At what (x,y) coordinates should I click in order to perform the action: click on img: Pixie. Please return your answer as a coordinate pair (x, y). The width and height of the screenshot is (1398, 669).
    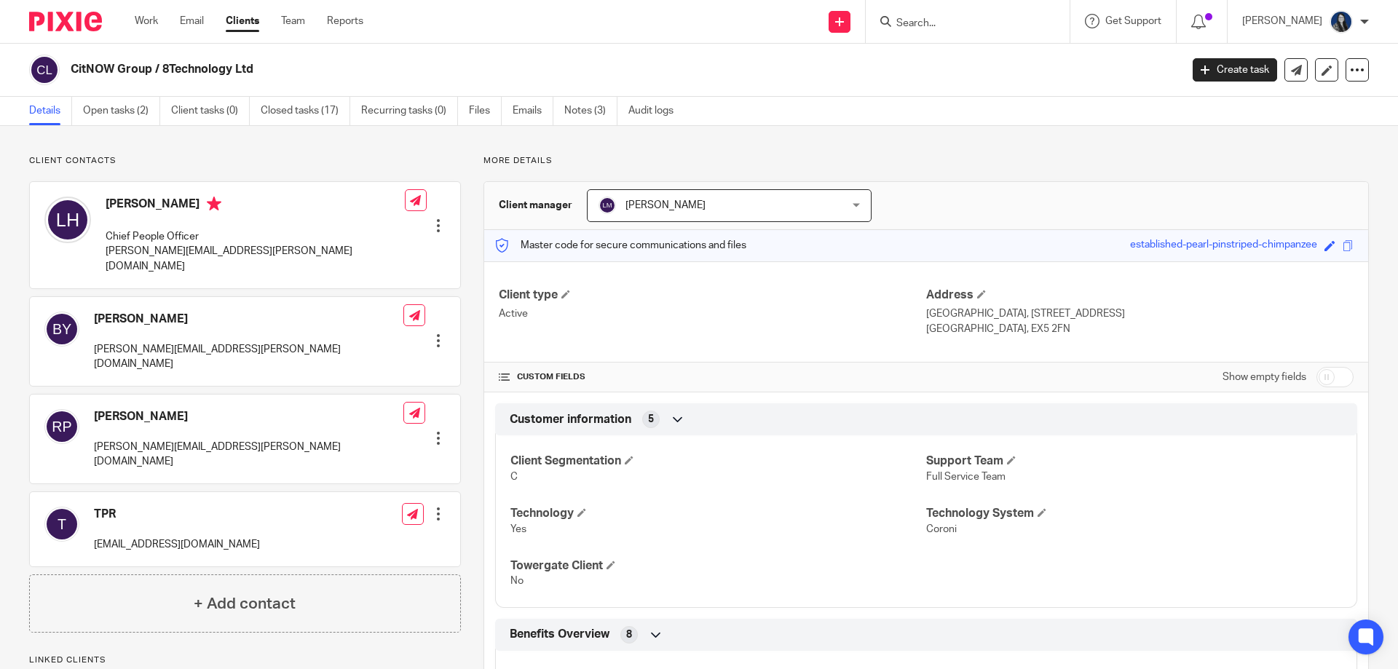
    Looking at the image, I should click on (66, 21).